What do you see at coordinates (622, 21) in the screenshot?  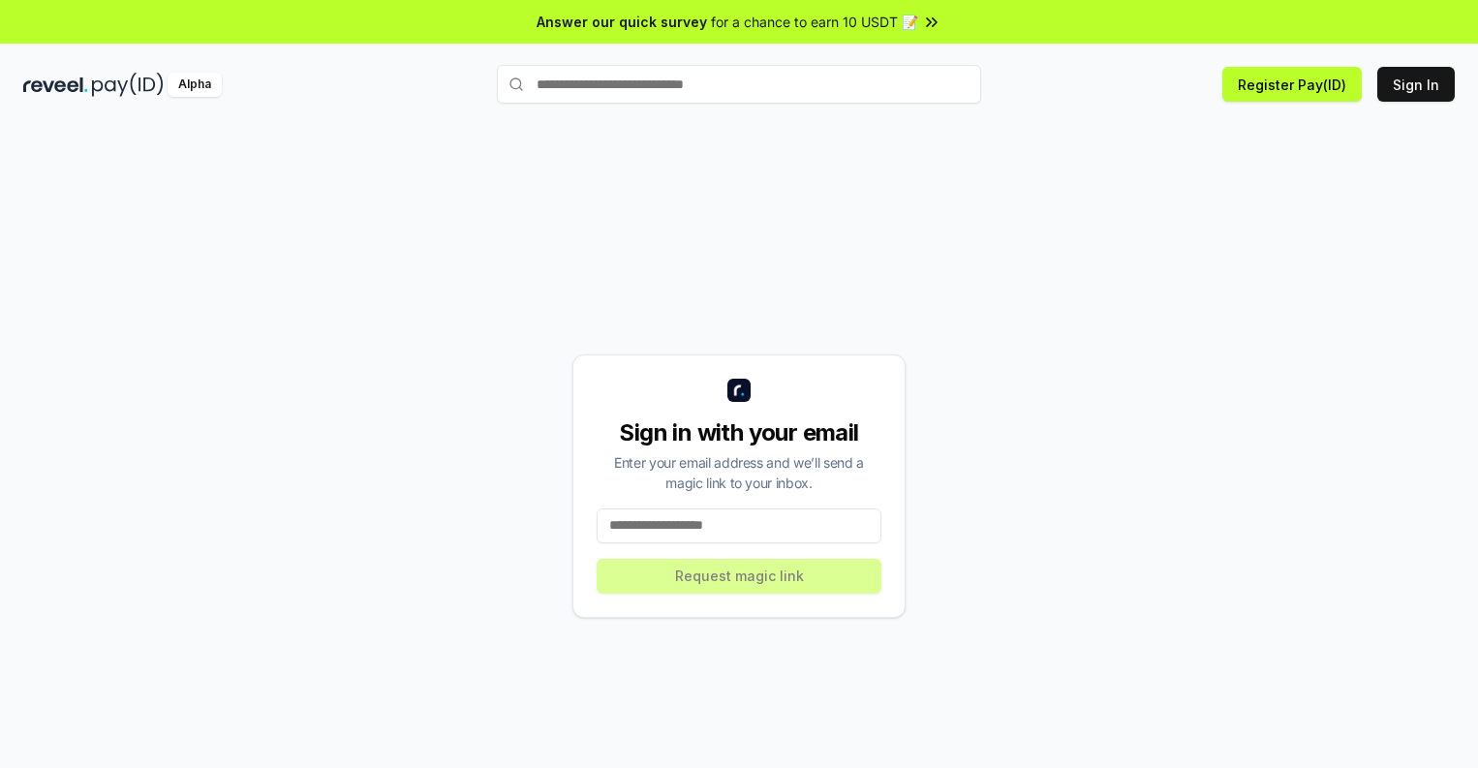 I see `span: Answer our quick survey` at bounding box center [622, 21].